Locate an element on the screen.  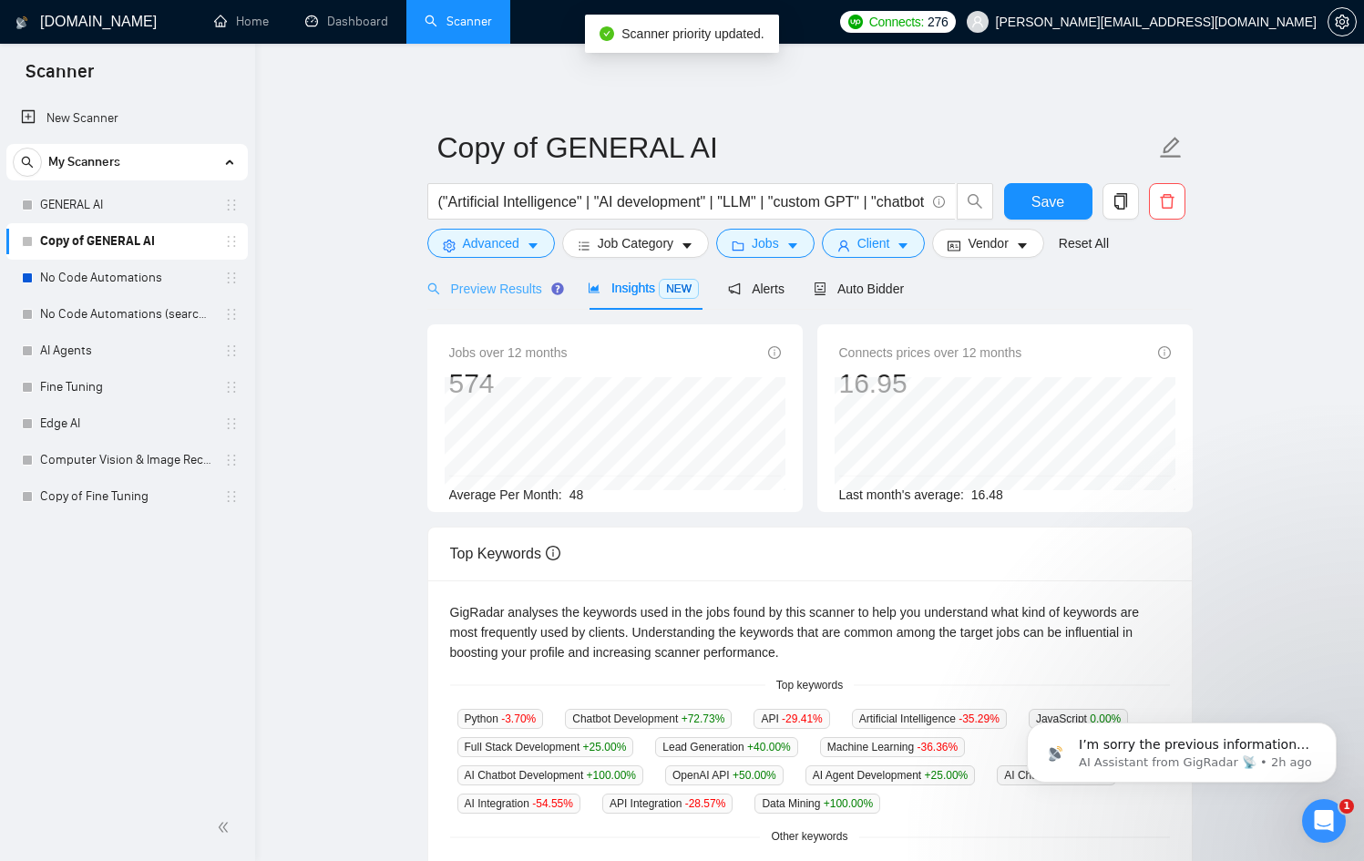
span: Client is located at coordinates (874, 243).